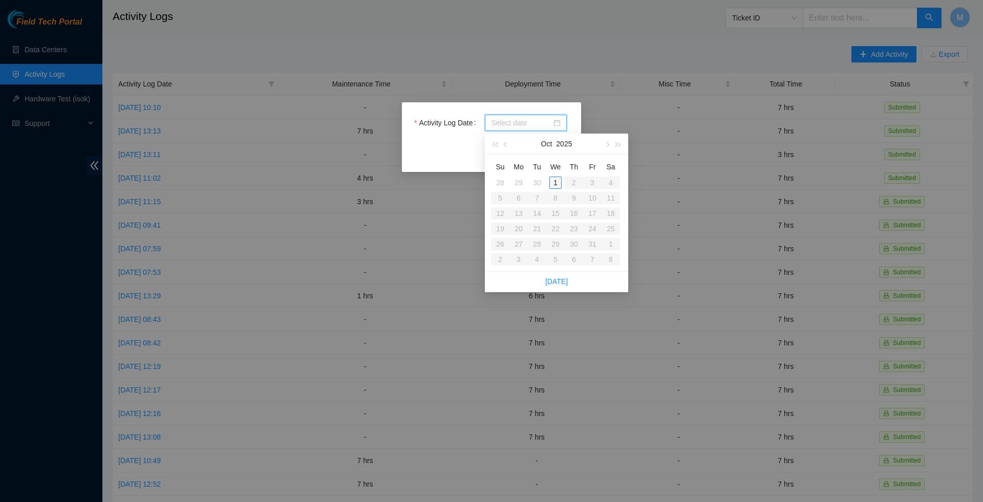 The image size is (983, 502). What do you see at coordinates (555, 183) in the screenshot?
I see `div: 1` at bounding box center [555, 183].